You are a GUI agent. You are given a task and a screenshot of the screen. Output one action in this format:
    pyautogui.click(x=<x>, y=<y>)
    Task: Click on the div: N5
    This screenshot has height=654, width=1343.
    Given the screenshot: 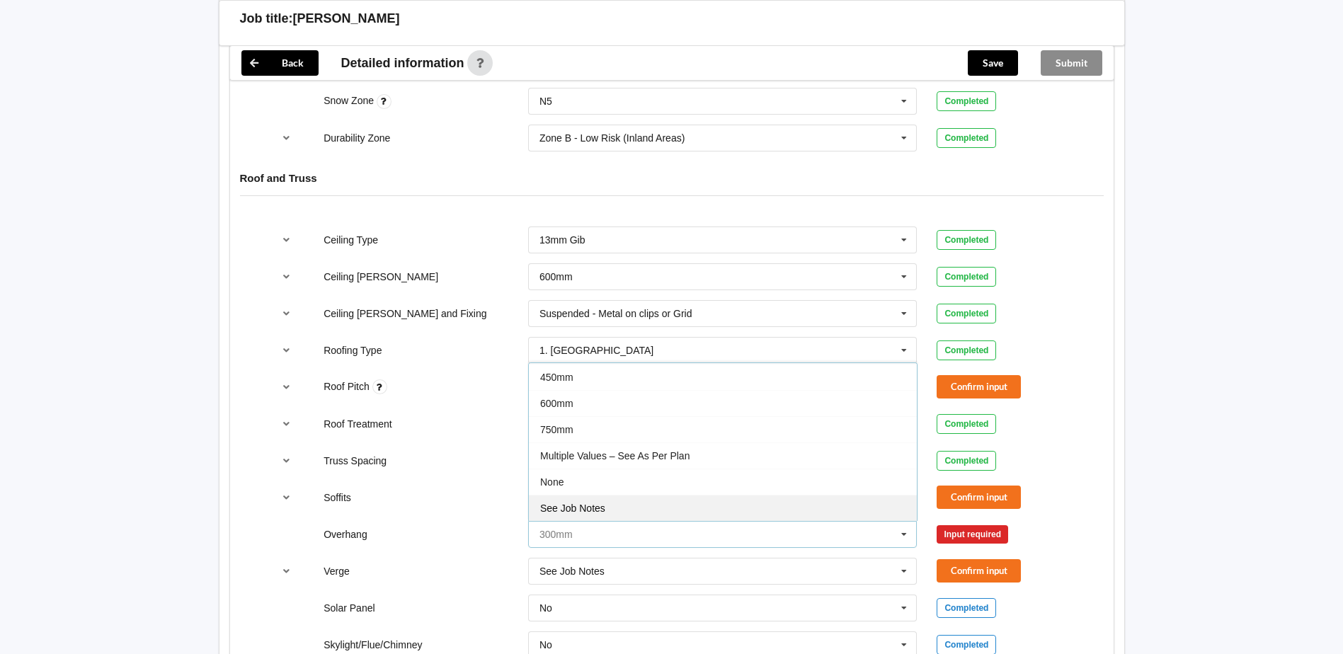 What is the action you would take?
    pyautogui.click(x=546, y=101)
    